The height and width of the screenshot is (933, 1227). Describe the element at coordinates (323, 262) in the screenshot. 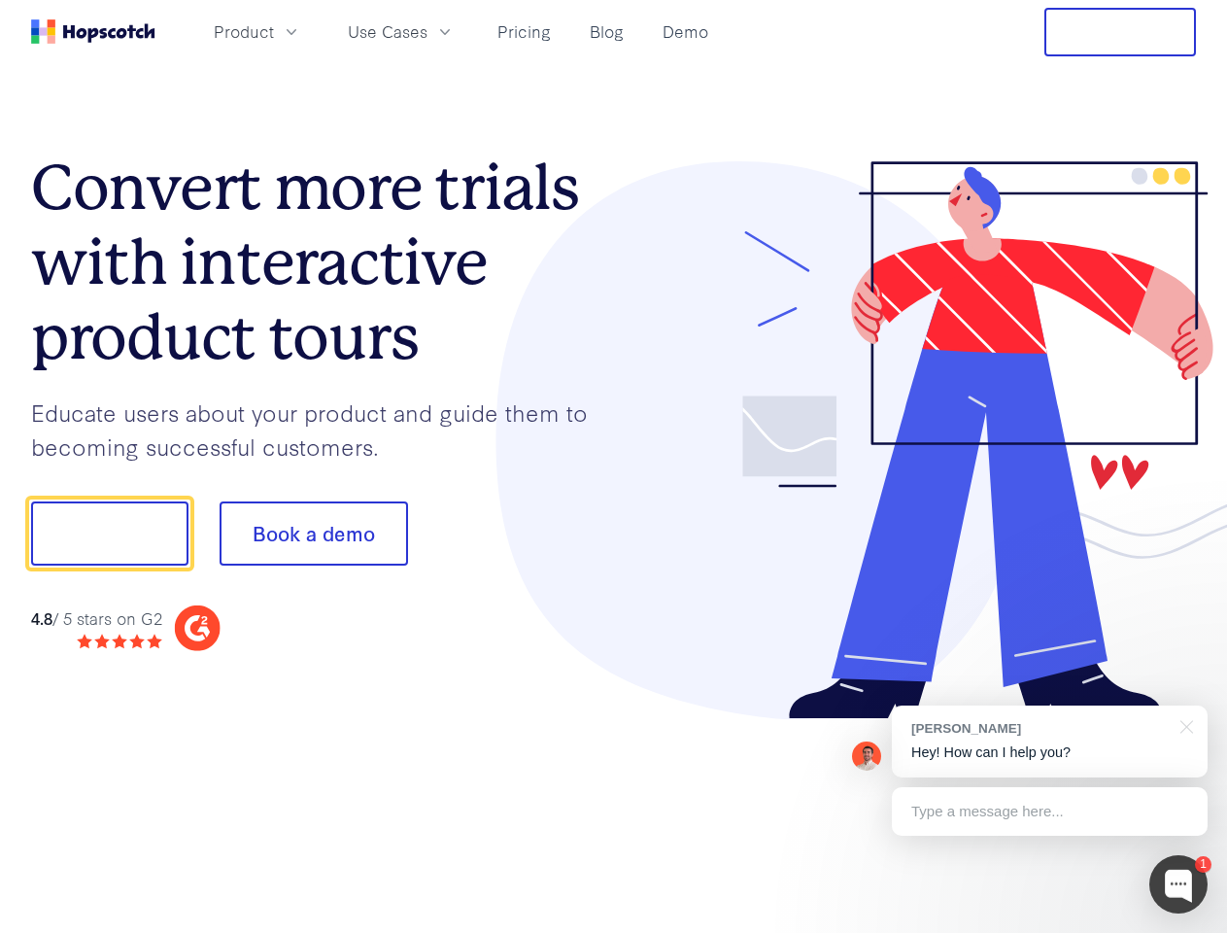

I see `h1: Convert more trials with interactive product tours` at that location.